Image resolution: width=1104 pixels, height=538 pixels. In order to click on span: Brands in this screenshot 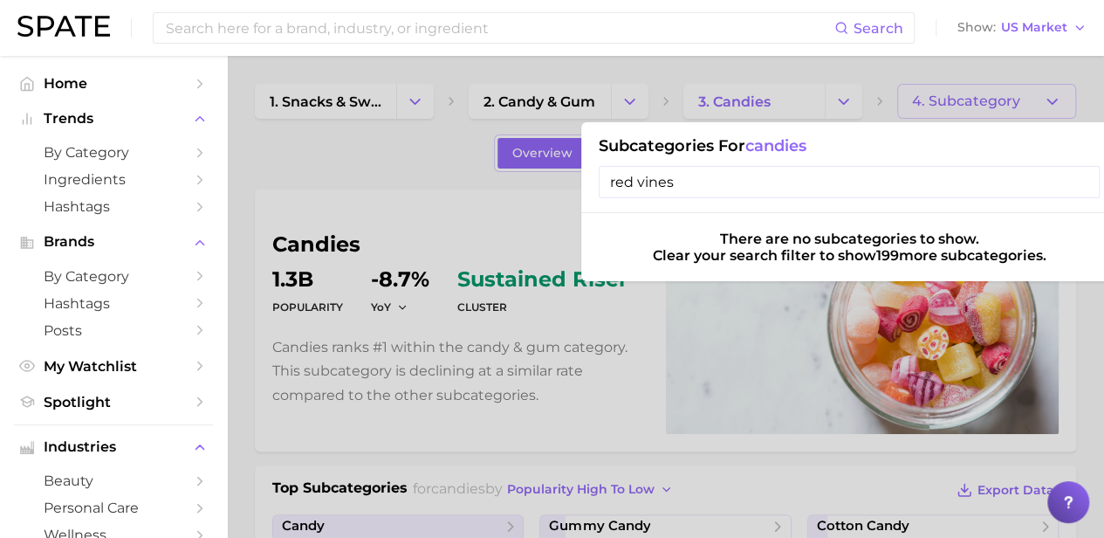, I will do `click(113, 242)`.